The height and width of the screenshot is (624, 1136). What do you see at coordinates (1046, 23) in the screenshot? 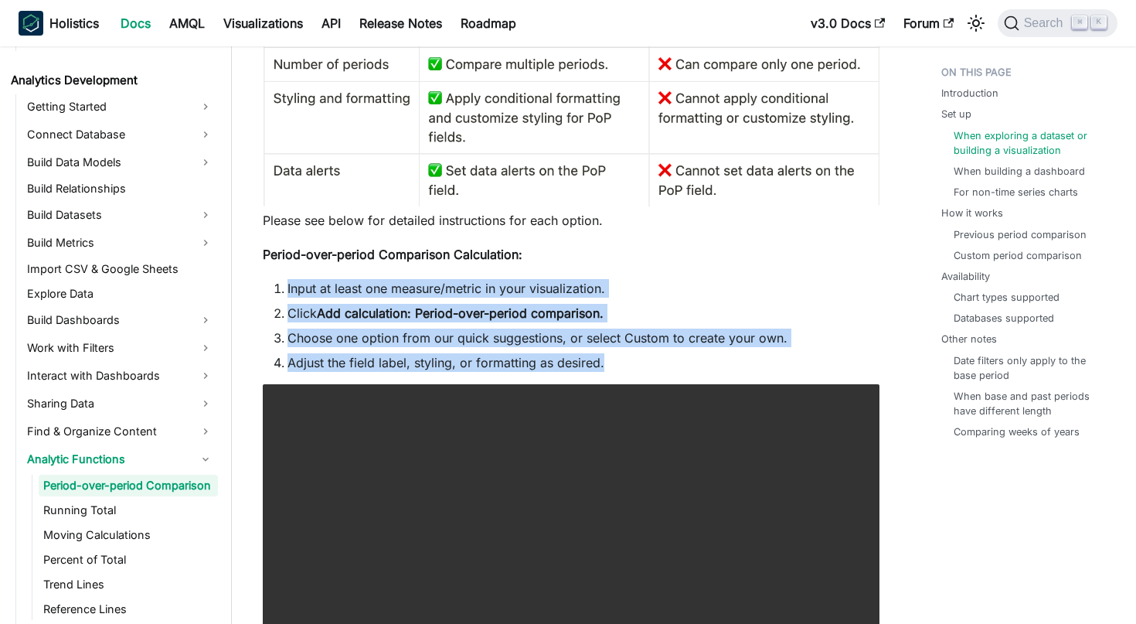
I see `span: Search` at bounding box center [1046, 23].